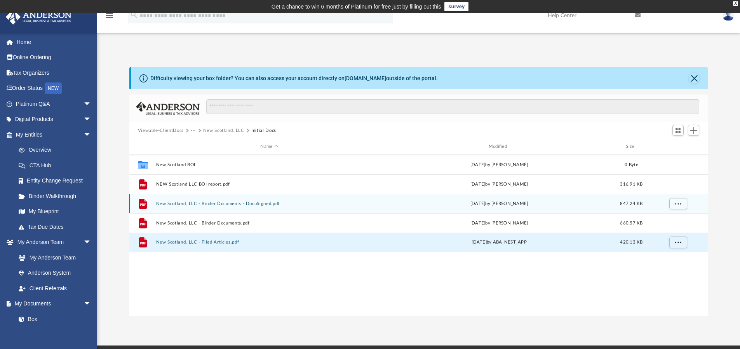 The height and width of the screenshot is (349, 740). I want to click on div: NEW, so click(53, 88).